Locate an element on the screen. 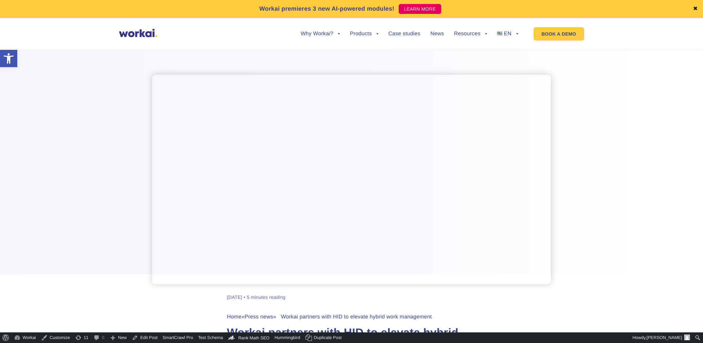 This screenshot has height=343, width=703. a: EN is located at coordinates (508, 34).